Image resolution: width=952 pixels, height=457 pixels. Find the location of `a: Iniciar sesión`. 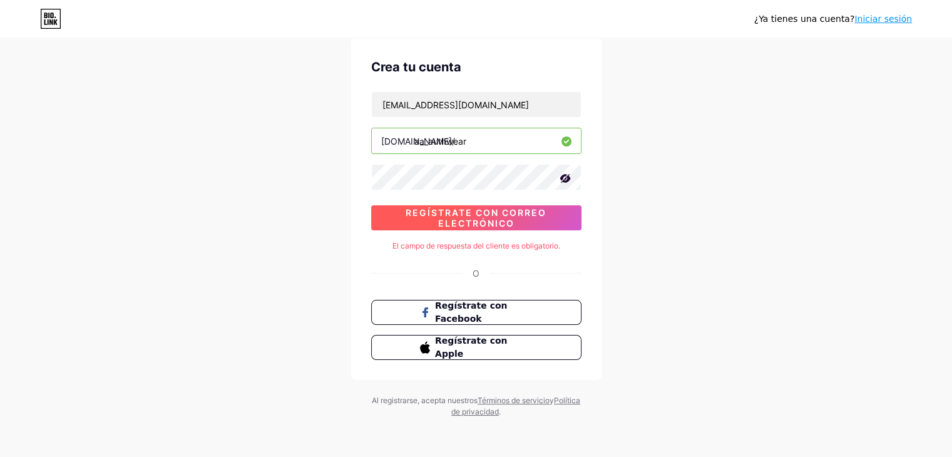

a: Iniciar sesión is located at coordinates (883, 19).